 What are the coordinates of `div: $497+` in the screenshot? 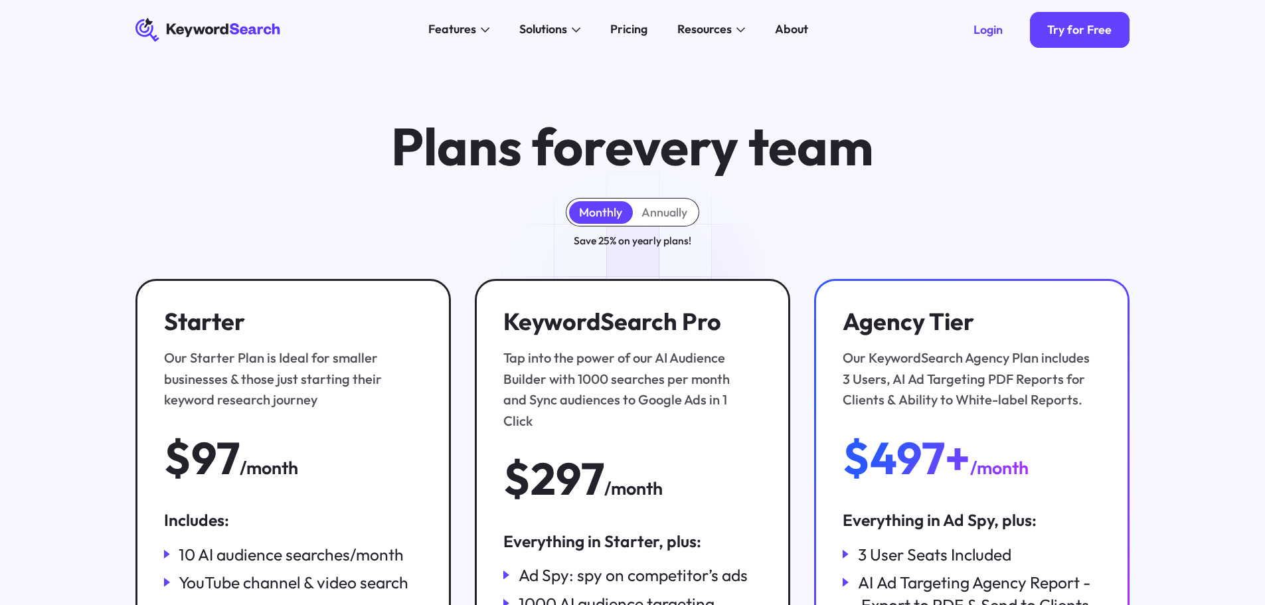 It's located at (906, 457).